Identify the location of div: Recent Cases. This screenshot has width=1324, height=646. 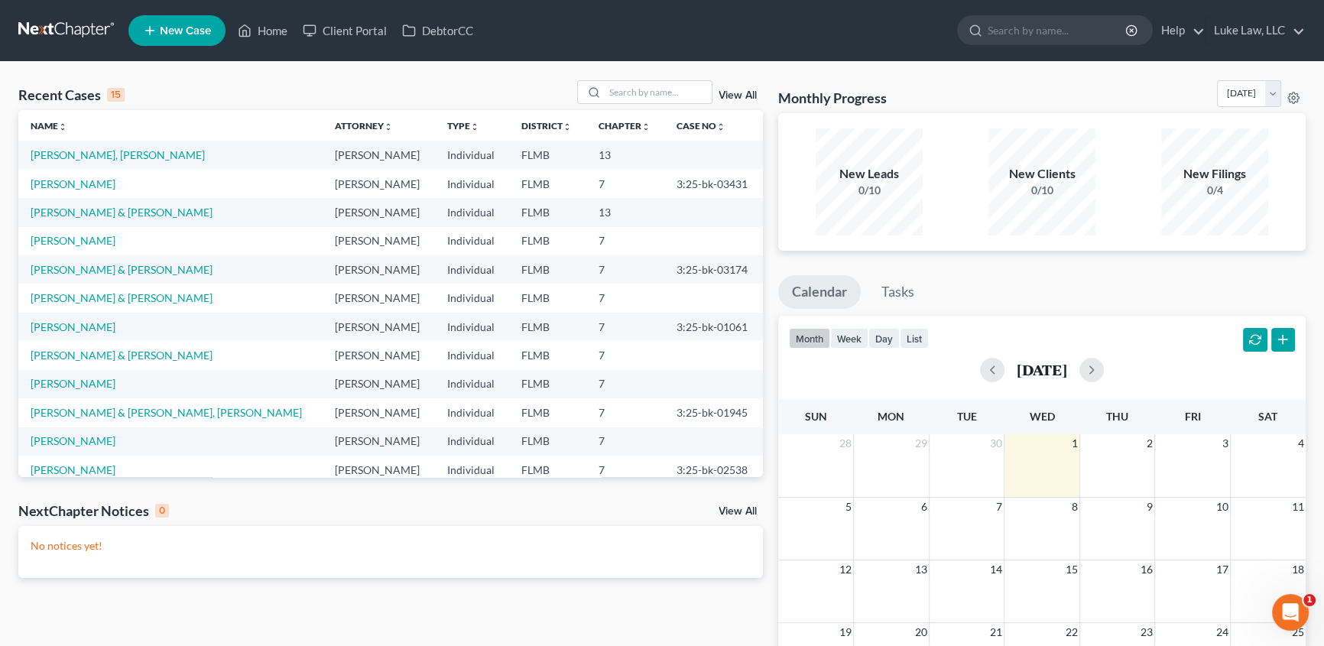
(71, 95).